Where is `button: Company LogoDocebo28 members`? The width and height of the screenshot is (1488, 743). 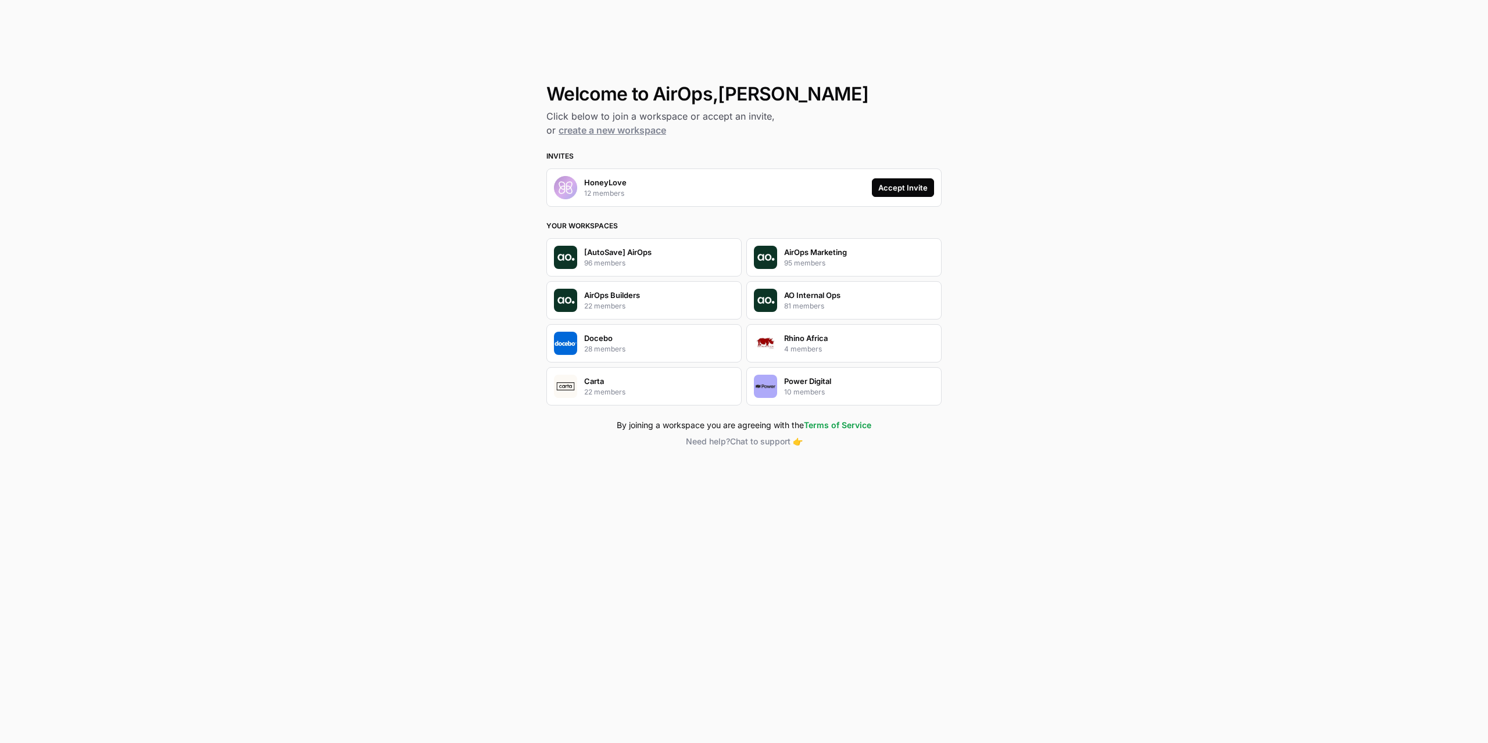
button: Company LogoDocebo28 members is located at coordinates (644, 343).